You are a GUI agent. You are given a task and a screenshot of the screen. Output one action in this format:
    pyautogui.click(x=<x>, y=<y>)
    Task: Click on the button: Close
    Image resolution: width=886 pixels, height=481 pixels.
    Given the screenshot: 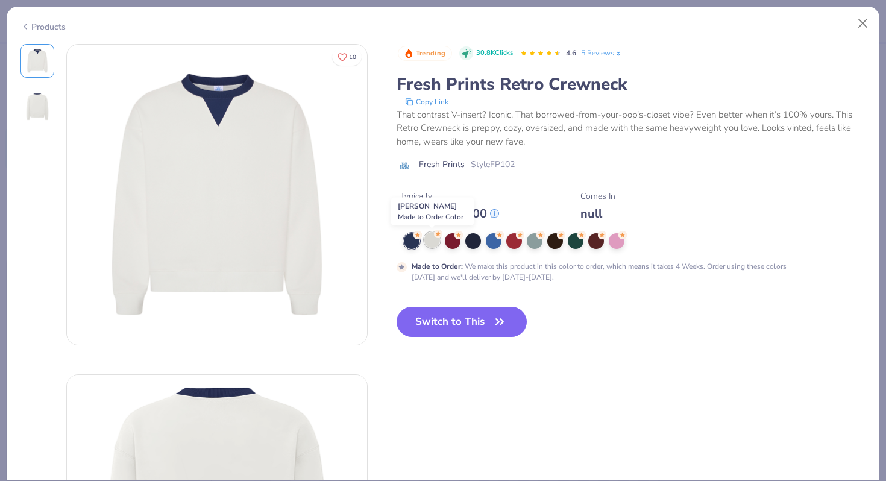 What is the action you would take?
    pyautogui.click(x=863, y=24)
    